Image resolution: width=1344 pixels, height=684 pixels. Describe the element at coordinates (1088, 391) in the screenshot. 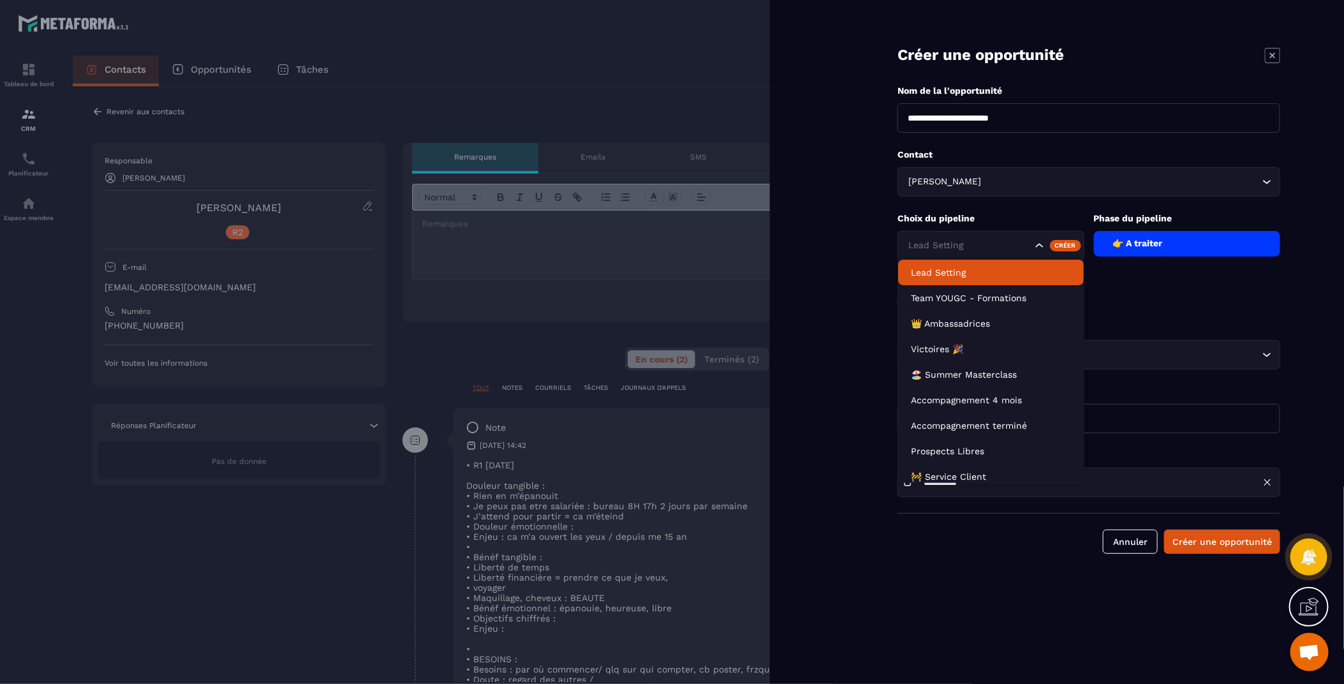

I see `p: Montant` at that location.